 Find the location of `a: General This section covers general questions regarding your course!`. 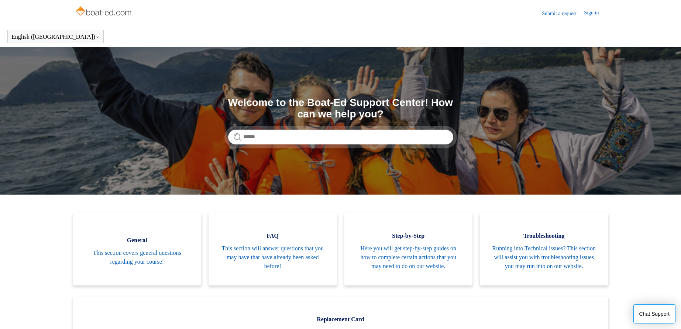

a: General This section covers general questions regarding your course! is located at coordinates (137, 249).